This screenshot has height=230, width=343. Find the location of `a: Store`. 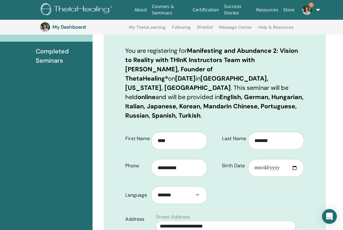

a: Store is located at coordinates (289, 10).